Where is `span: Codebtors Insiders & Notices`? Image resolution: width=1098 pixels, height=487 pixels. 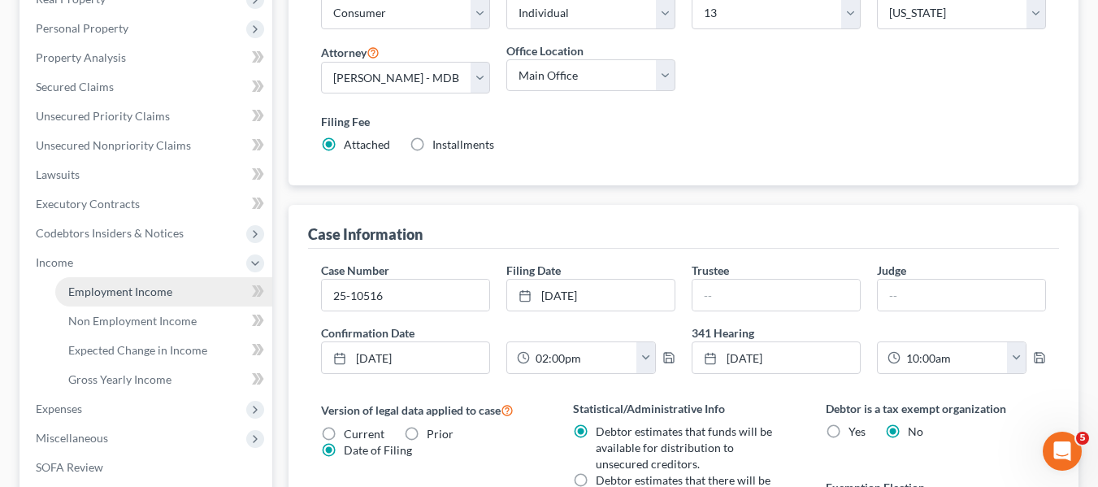
span: Codebtors Insiders & Notices is located at coordinates (110, 233).